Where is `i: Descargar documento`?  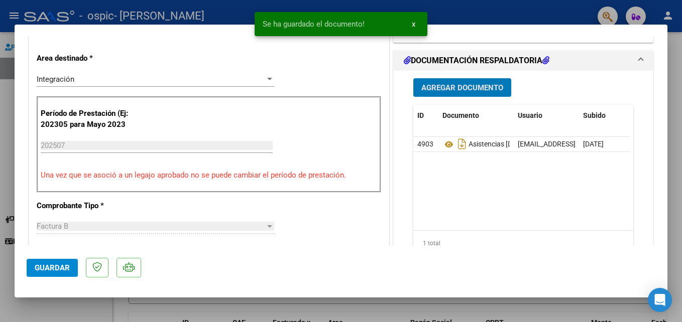
i: Descargar documento is located at coordinates (462, 144).